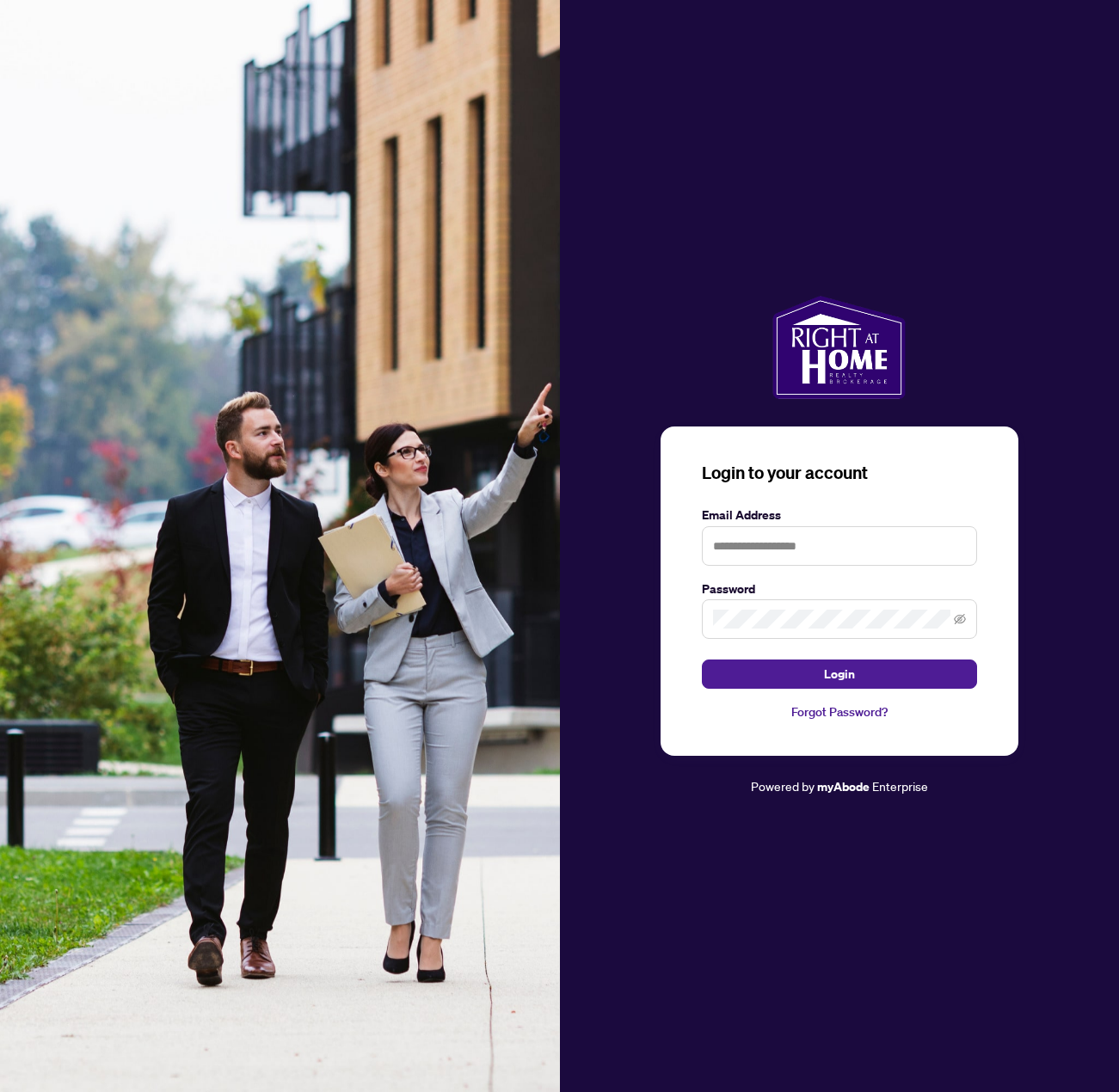  I want to click on a: myAbode, so click(843, 787).